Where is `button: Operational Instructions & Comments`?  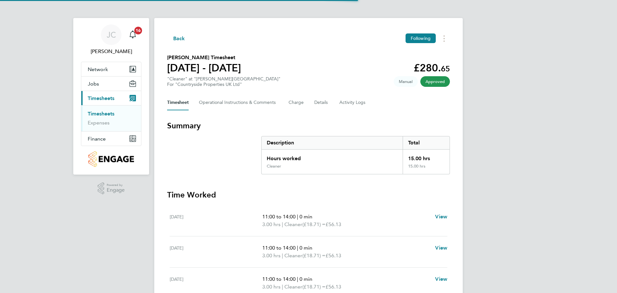
button: Operational Instructions & Comments is located at coordinates (238, 102).